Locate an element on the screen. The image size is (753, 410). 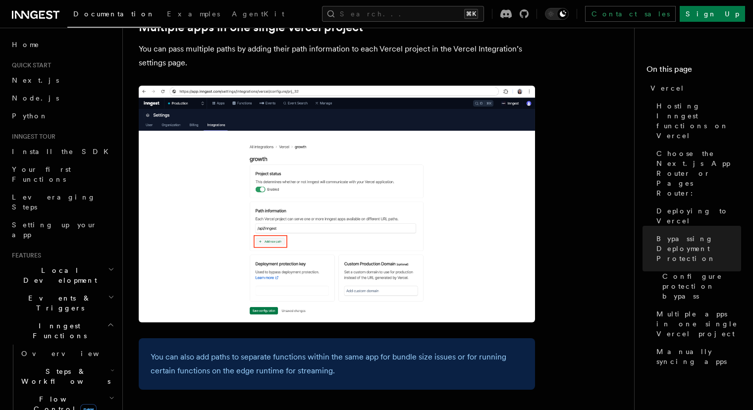
a: Deploying to Vercel is located at coordinates (696, 216).